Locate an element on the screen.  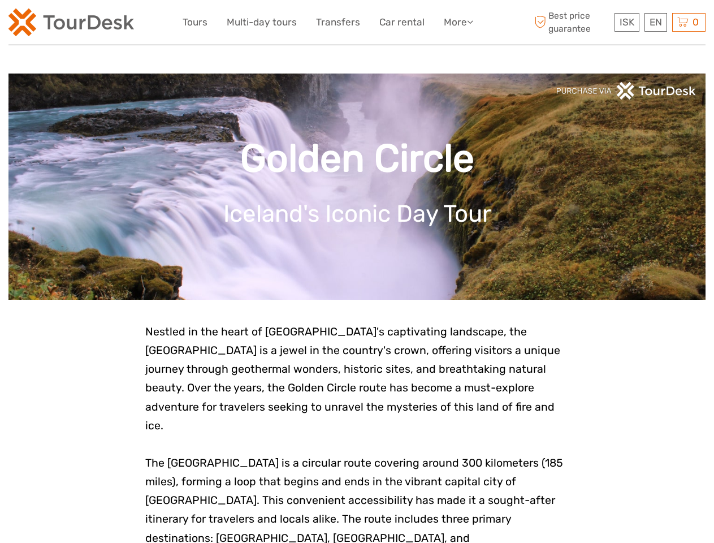
img: PurchaseViaTourDeskwhite.png is located at coordinates (627, 90).